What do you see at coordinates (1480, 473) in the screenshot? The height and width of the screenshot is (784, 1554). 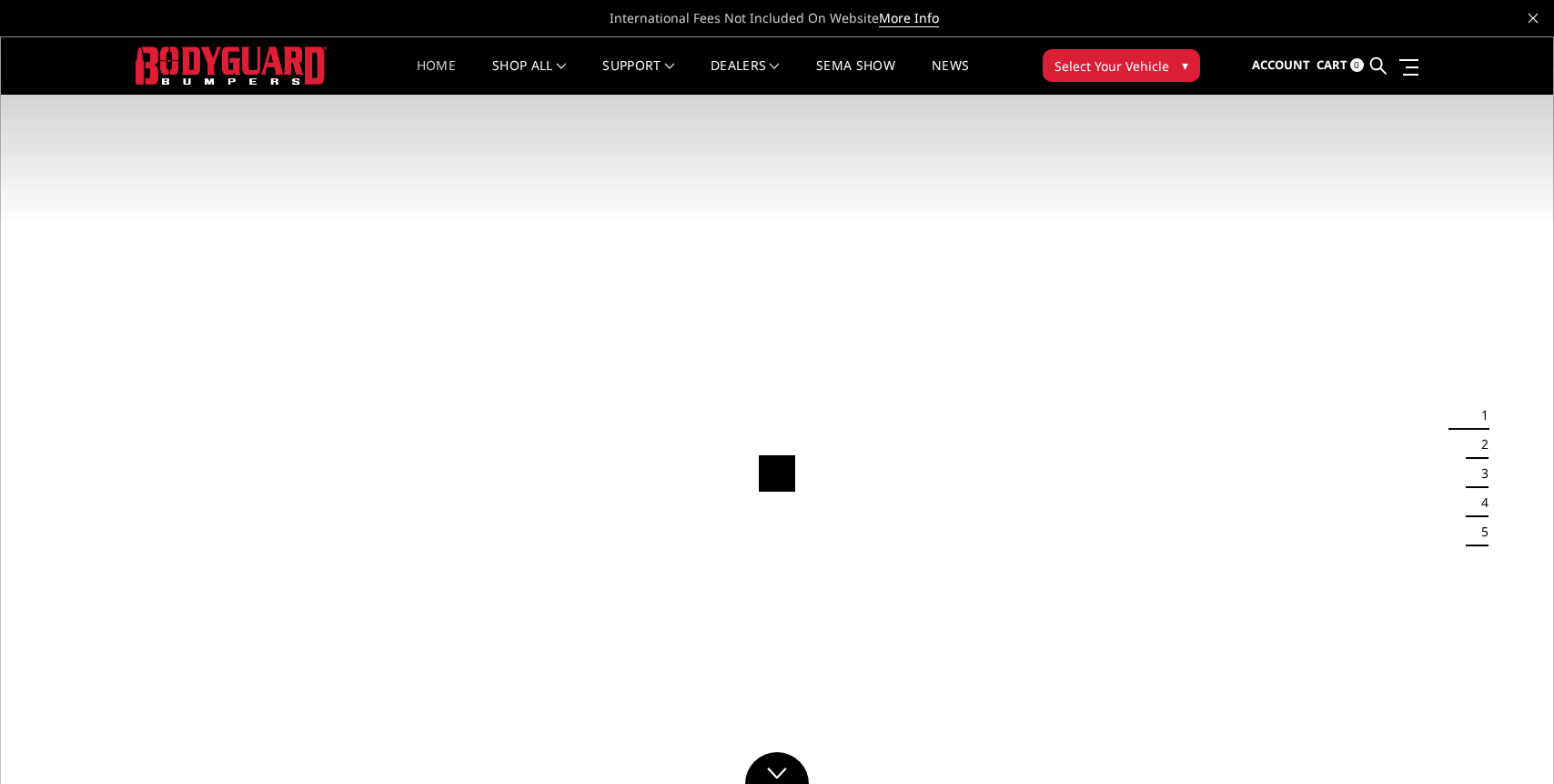 I see `button: 3 of 5` at bounding box center [1480, 473].